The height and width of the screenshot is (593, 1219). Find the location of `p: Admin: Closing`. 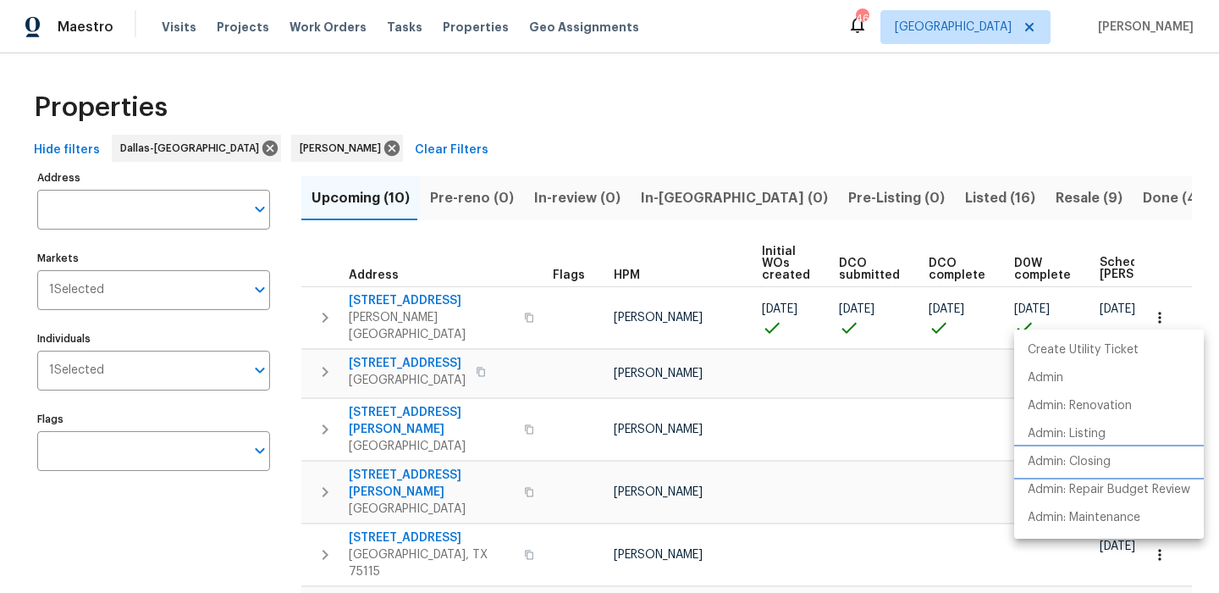

p: Admin: Closing is located at coordinates (1069, 461).